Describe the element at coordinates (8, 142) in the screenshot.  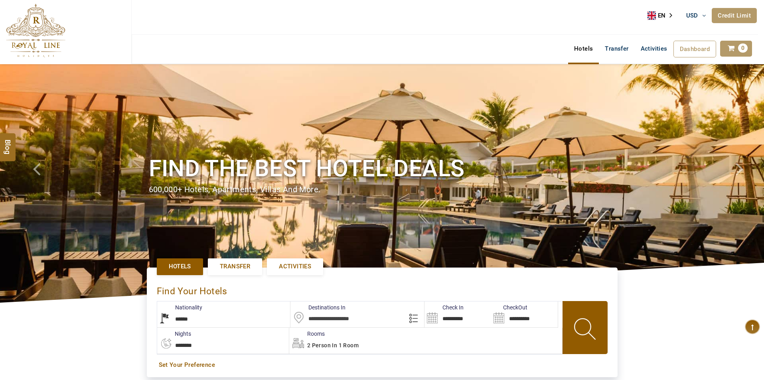
I see `span: Blog` at that location.